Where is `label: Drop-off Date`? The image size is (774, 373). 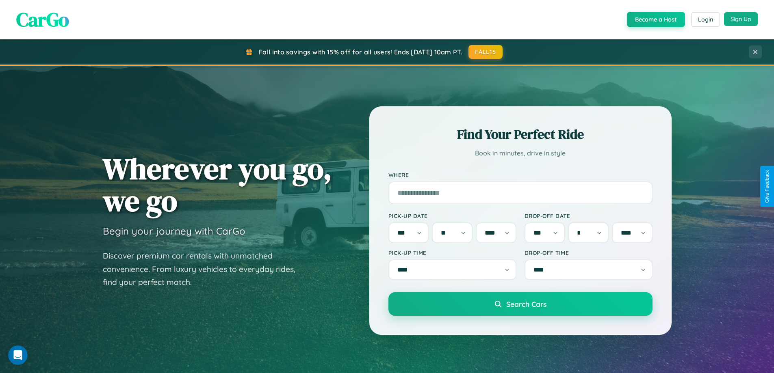
label: Drop-off Date is located at coordinates (588, 216).